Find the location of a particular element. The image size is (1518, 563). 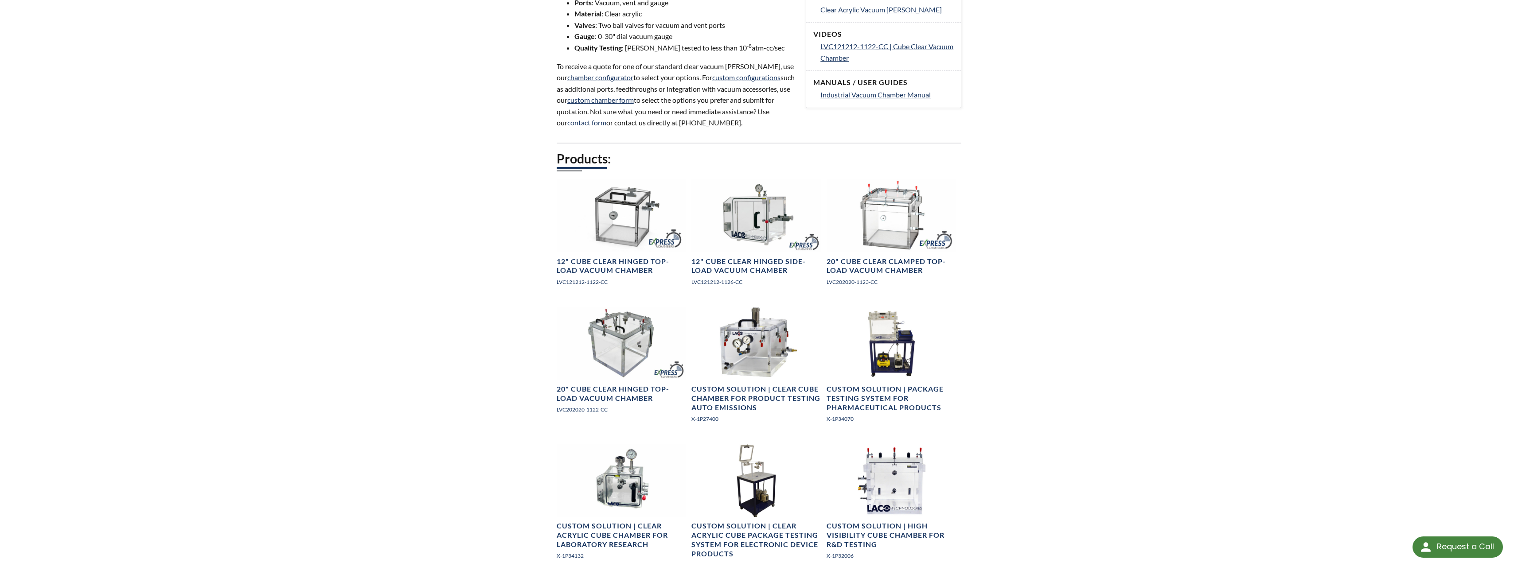

h4: Custom Solution | Clear Acrylic Cube Chamber for Laboratory Research is located at coordinates (621, 535).